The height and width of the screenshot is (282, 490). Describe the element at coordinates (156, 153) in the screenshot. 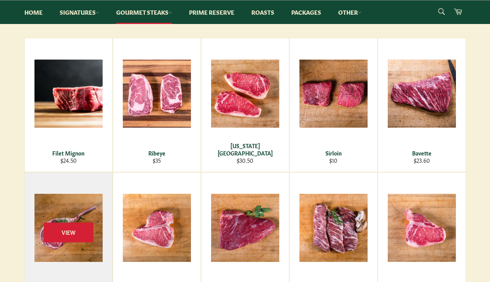

I see `div: Ribeye` at that location.